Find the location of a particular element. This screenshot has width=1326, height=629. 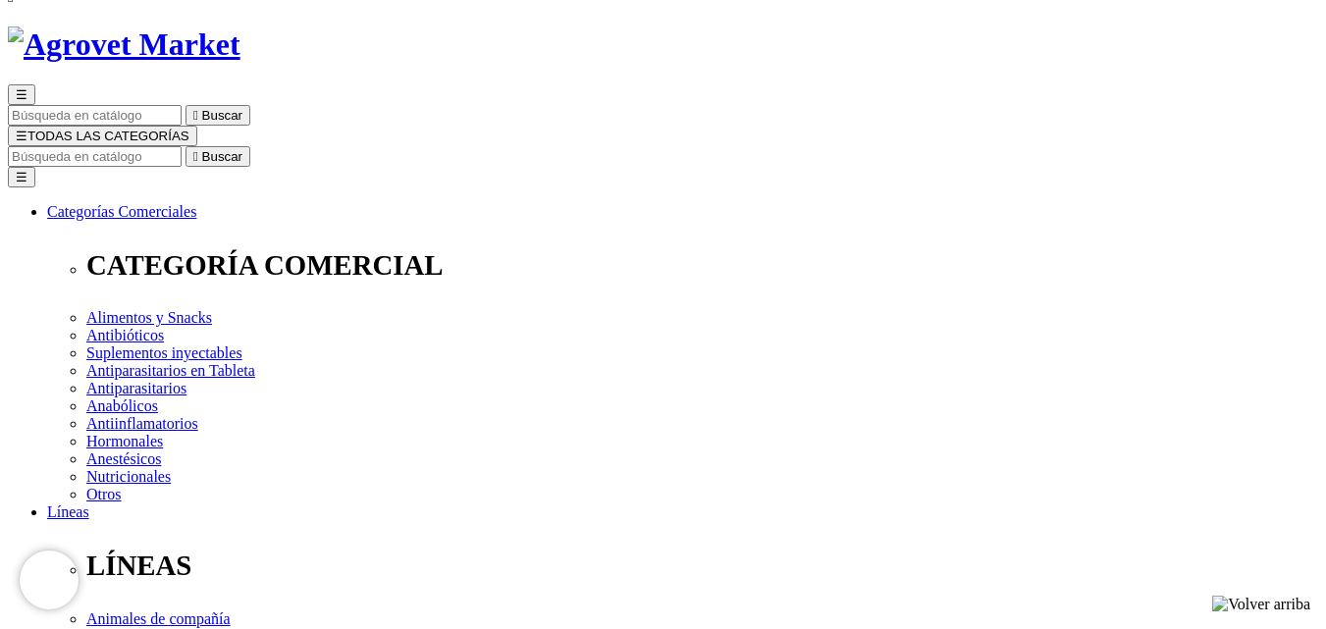

span: Hormonales is located at coordinates (125, 441).